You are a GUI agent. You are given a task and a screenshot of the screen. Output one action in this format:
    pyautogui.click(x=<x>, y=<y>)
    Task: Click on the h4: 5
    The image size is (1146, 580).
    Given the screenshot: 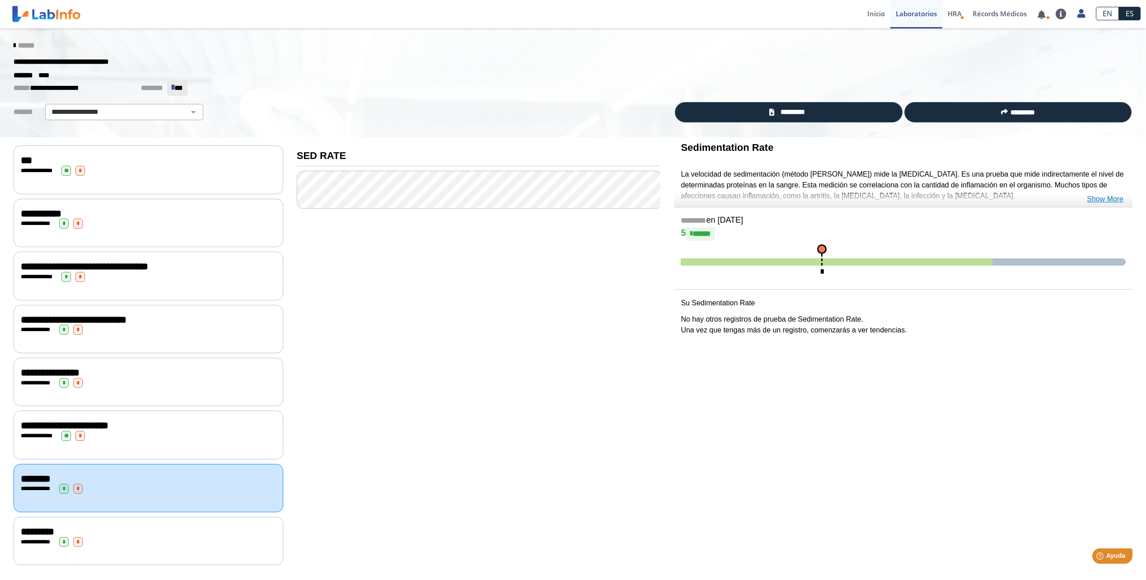 What is the action you would take?
    pyautogui.click(x=903, y=234)
    